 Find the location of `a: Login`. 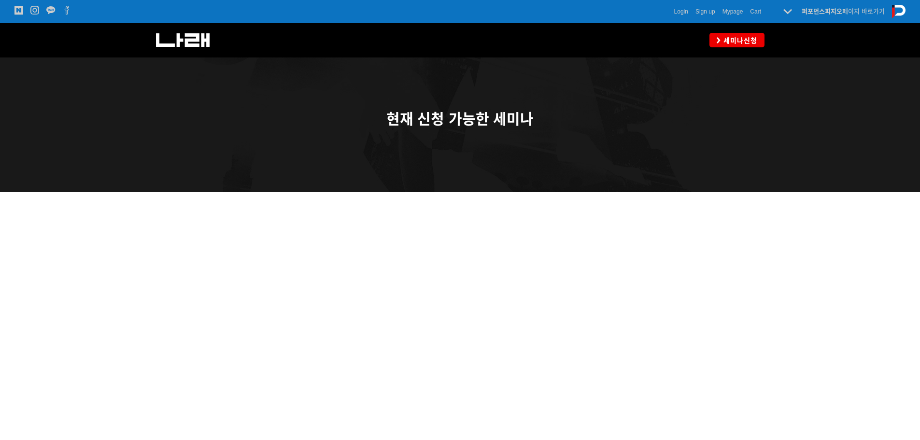

a: Login is located at coordinates (681, 12).